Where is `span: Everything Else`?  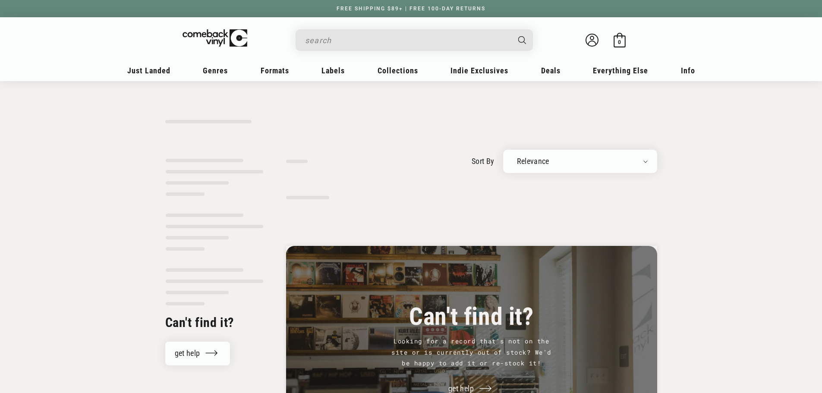
span: Everything Else is located at coordinates (620, 70).